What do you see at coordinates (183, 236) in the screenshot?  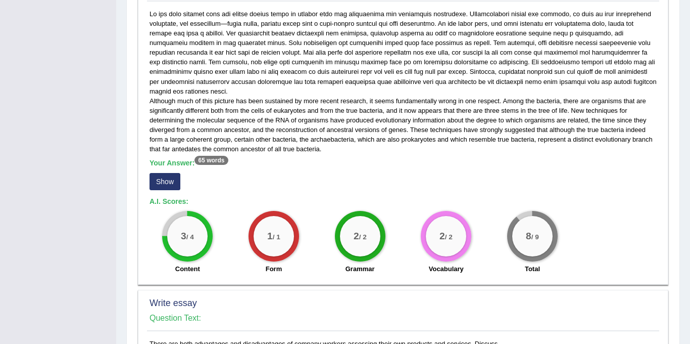 I see `big: 3` at bounding box center [183, 236].